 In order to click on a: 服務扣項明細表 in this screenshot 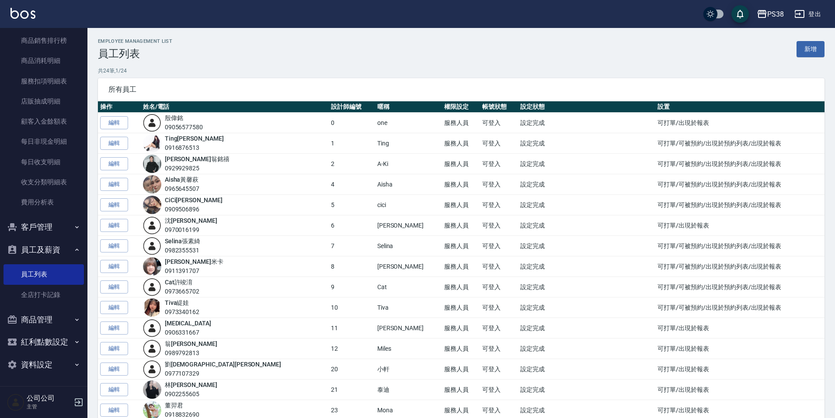, I will do `click(44, 81)`.